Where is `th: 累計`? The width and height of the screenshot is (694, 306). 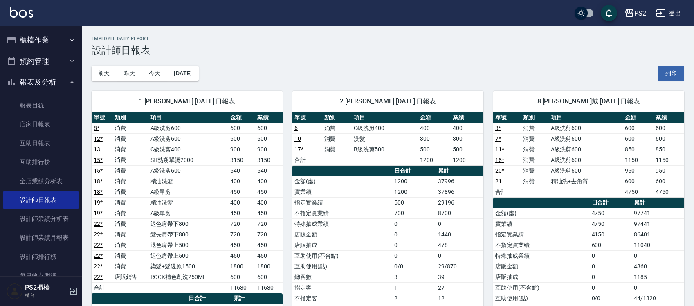 th: 累計 is located at coordinates (459, 171).